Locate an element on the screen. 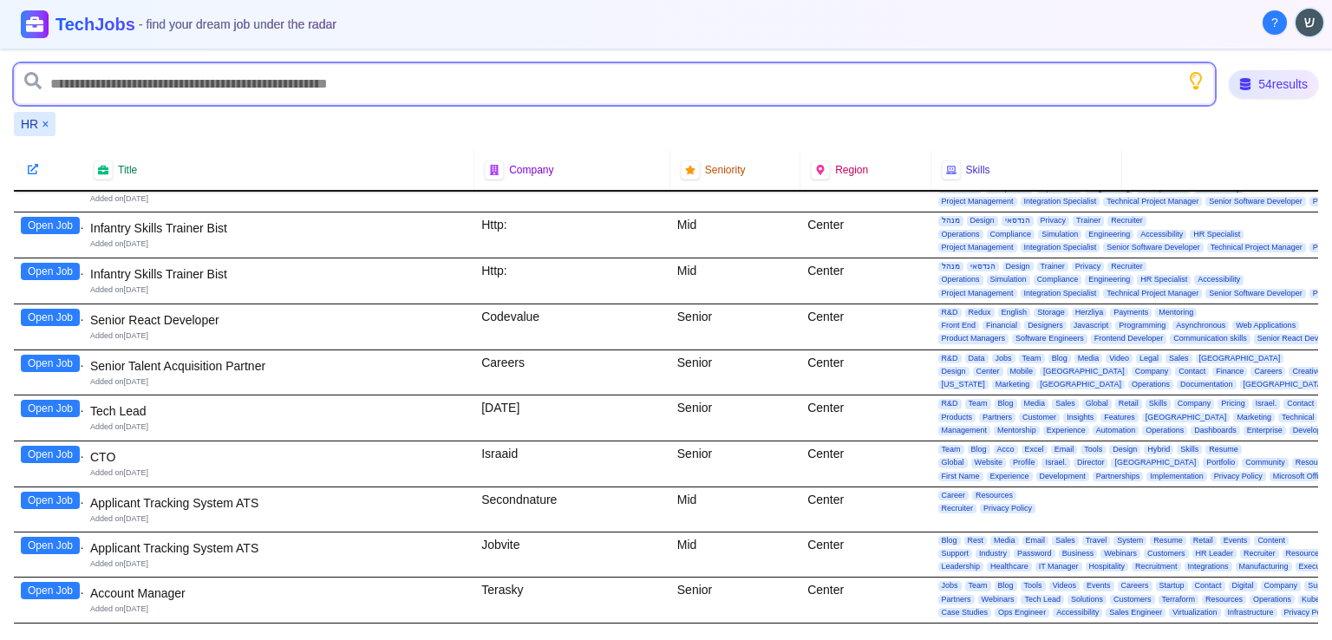 The width and height of the screenshot is (1332, 640). span: Community is located at coordinates (1266, 462).